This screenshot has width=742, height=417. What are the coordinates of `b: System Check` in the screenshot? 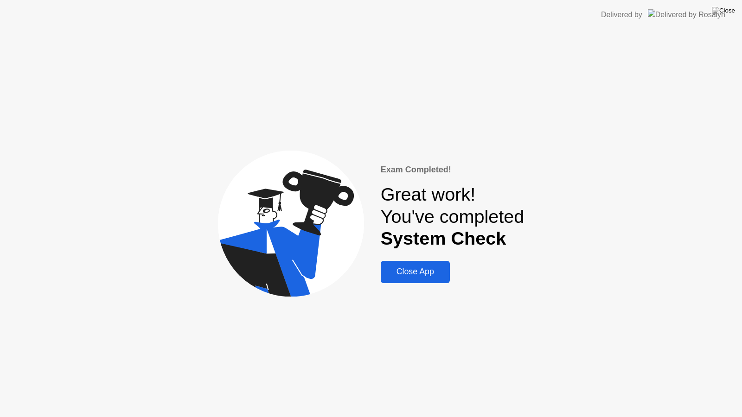 It's located at (443, 238).